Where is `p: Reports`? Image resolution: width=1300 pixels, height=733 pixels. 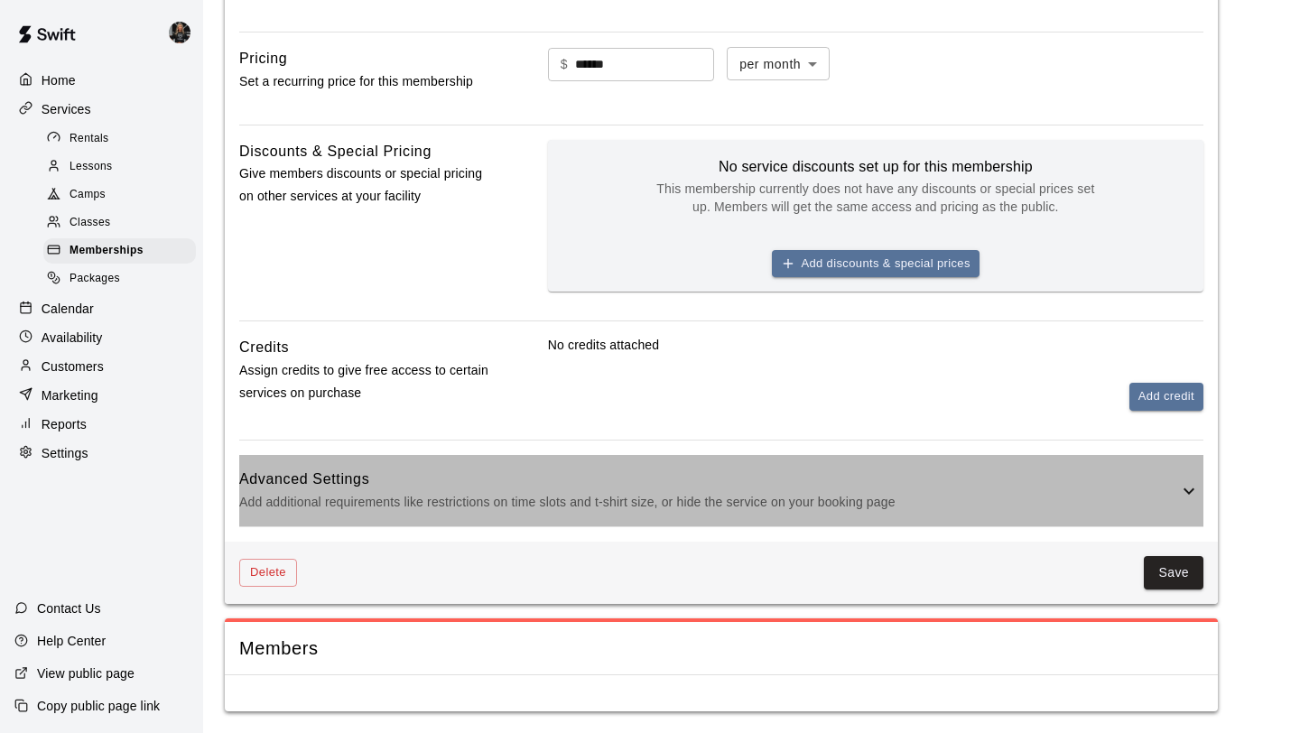 p: Reports is located at coordinates (64, 424).